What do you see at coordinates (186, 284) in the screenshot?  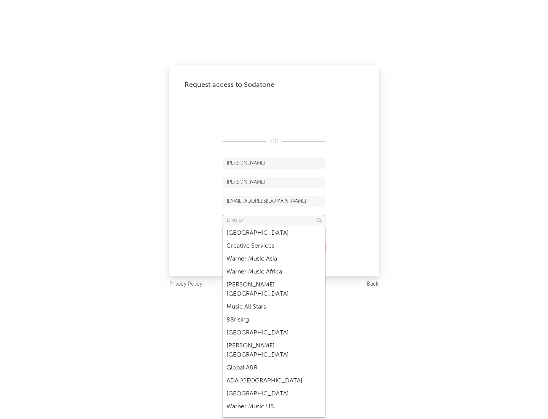 I see `a: Privacy Policy` at bounding box center [186, 284].